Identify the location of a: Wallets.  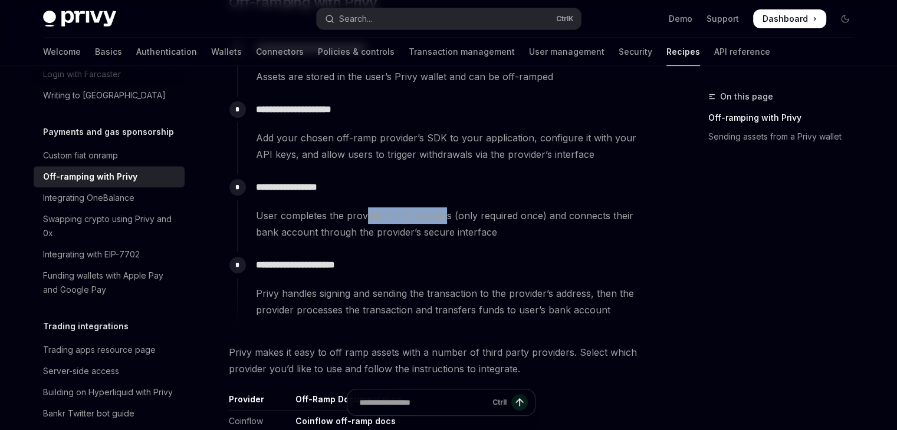
(226, 52).